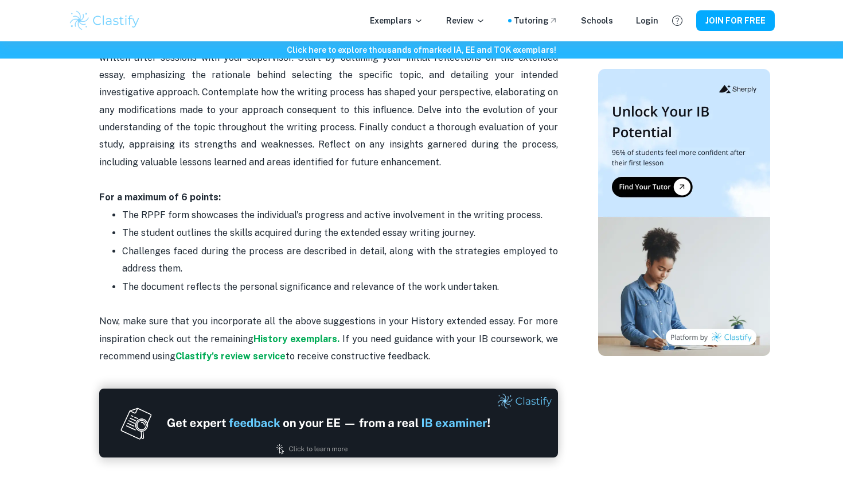 The height and width of the screenshot is (477, 843). What do you see at coordinates (160, 197) in the screenshot?
I see `strong: For a maximum of 6 points:` at bounding box center [160, 197].